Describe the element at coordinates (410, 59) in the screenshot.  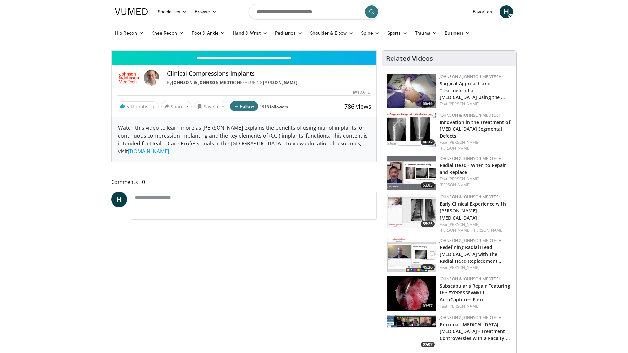
I see `h4: Related Videos` at that location.